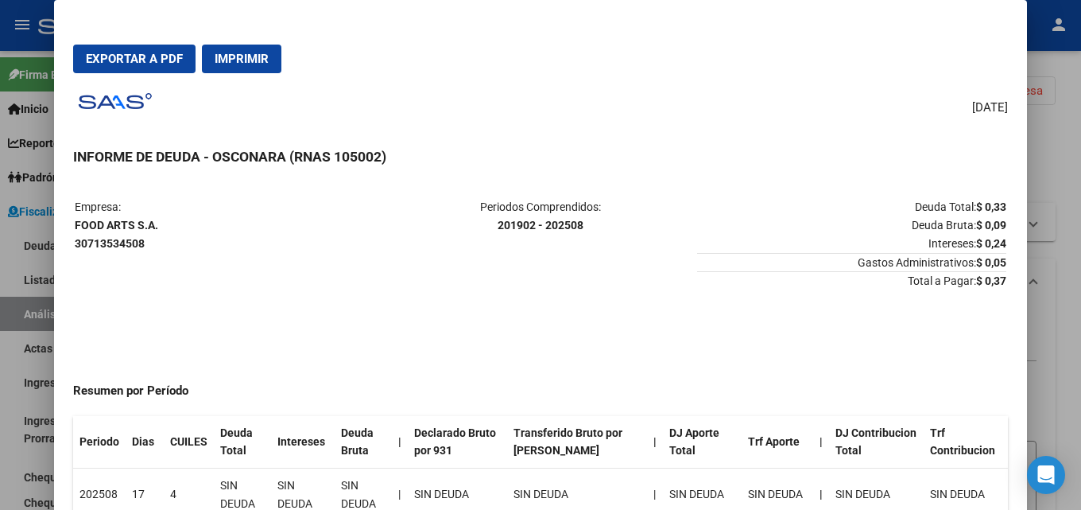 Image resolution: width=1081 pixels, height=510 pixels. I want to click on th: CUILES, so click(188, 442).